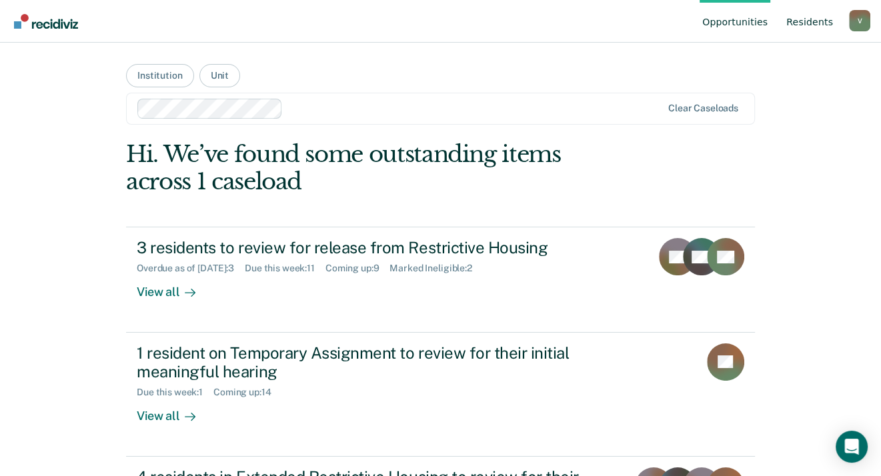  What do you see at coordinates (440, 395) in the screenshot?
I see `a: 1 resident on Temporary Assignment to review for their initial meaningful hearingDue this week:1C...` at bounding box center [440, 395].